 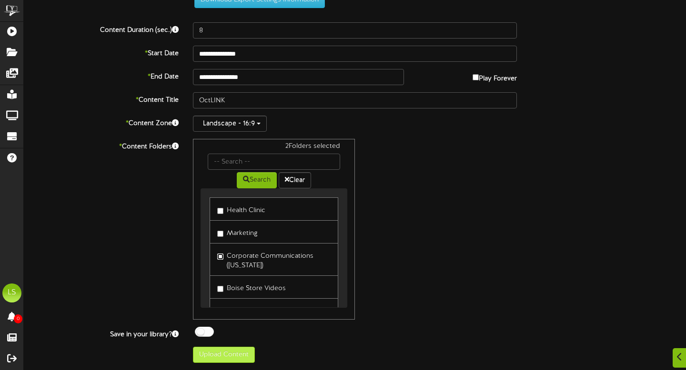 I want to click on label: Content Title, so click(x=101, y=99).